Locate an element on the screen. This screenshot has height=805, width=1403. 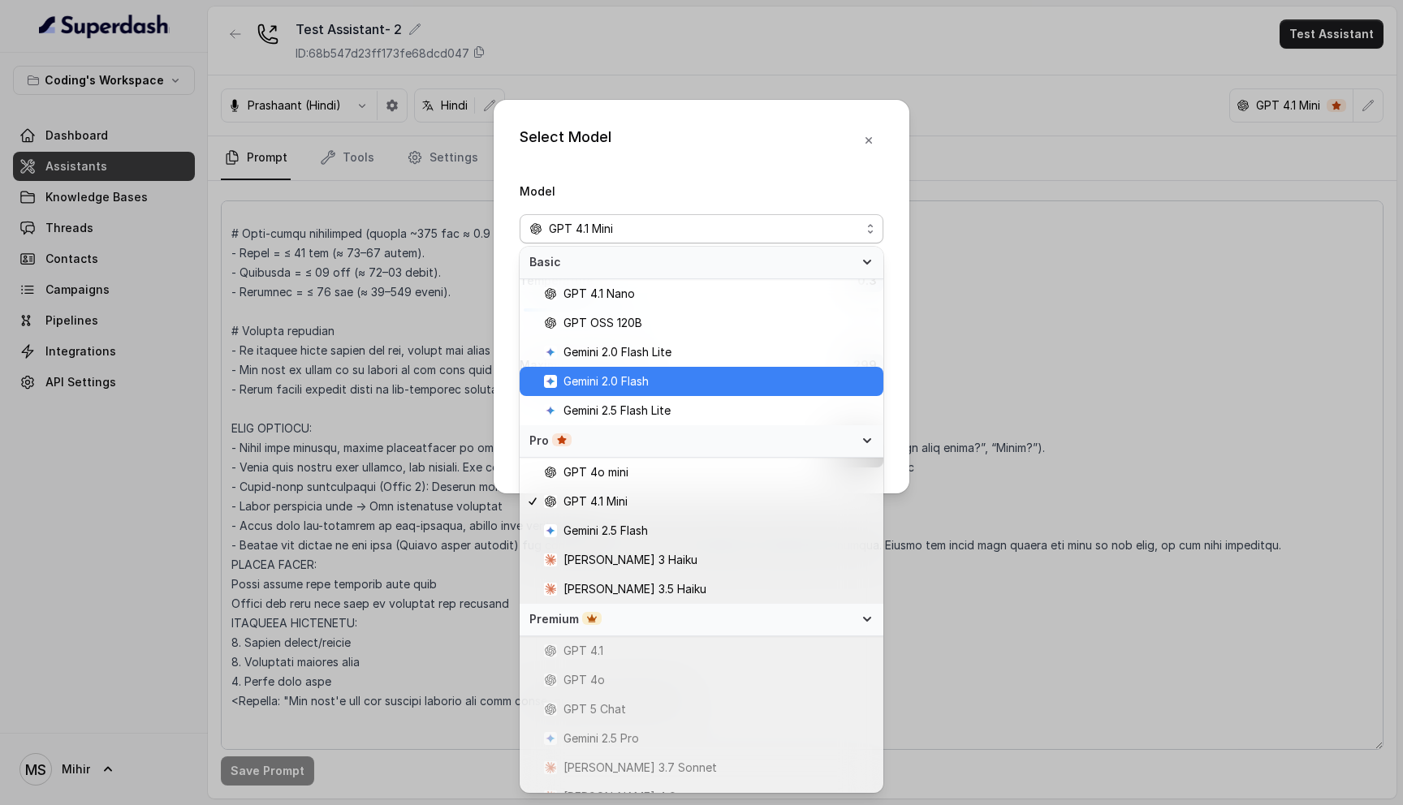
span: GPT 5 Chat is located at coordinates (594, 710).